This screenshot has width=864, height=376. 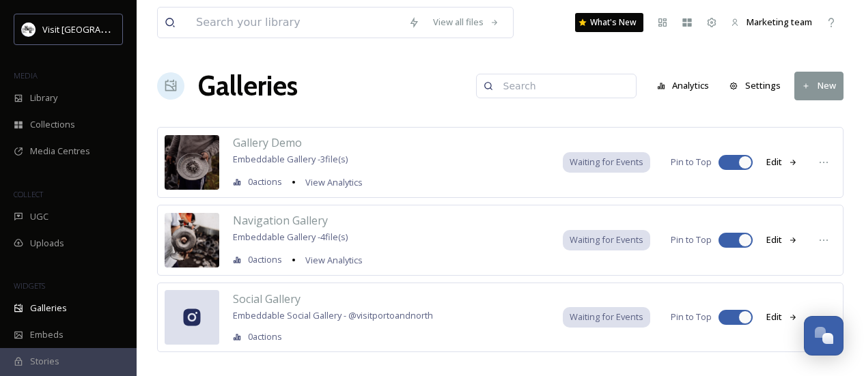 I want to click on input: Search, so click(x=563, y=86).